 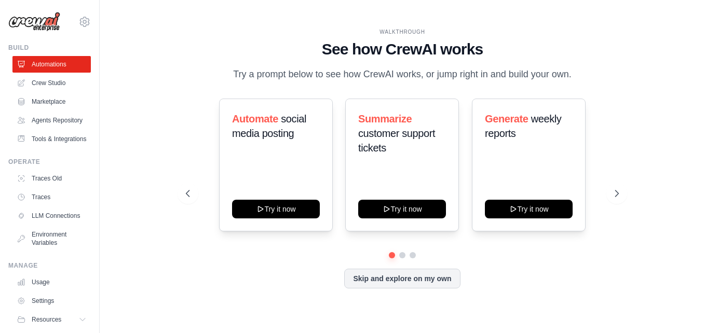 What do you see at coordinates (51, 120) in the screenshot?
I see `a: Agents Repository` at bounding box center [51, 120].